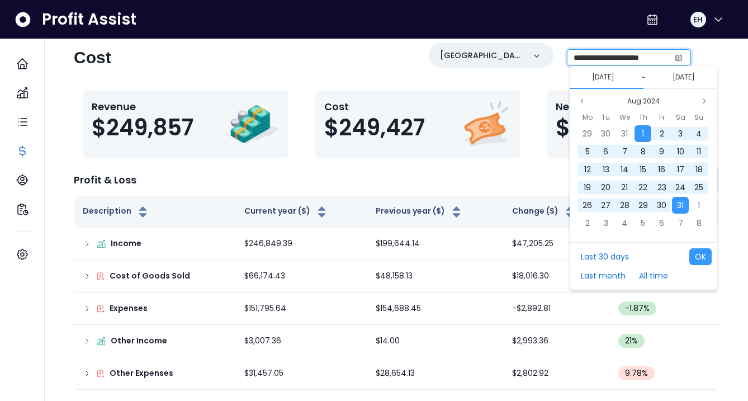  Describe the element at coordinates (643, 151) in the screenshot. I see `span: 8` at that location.